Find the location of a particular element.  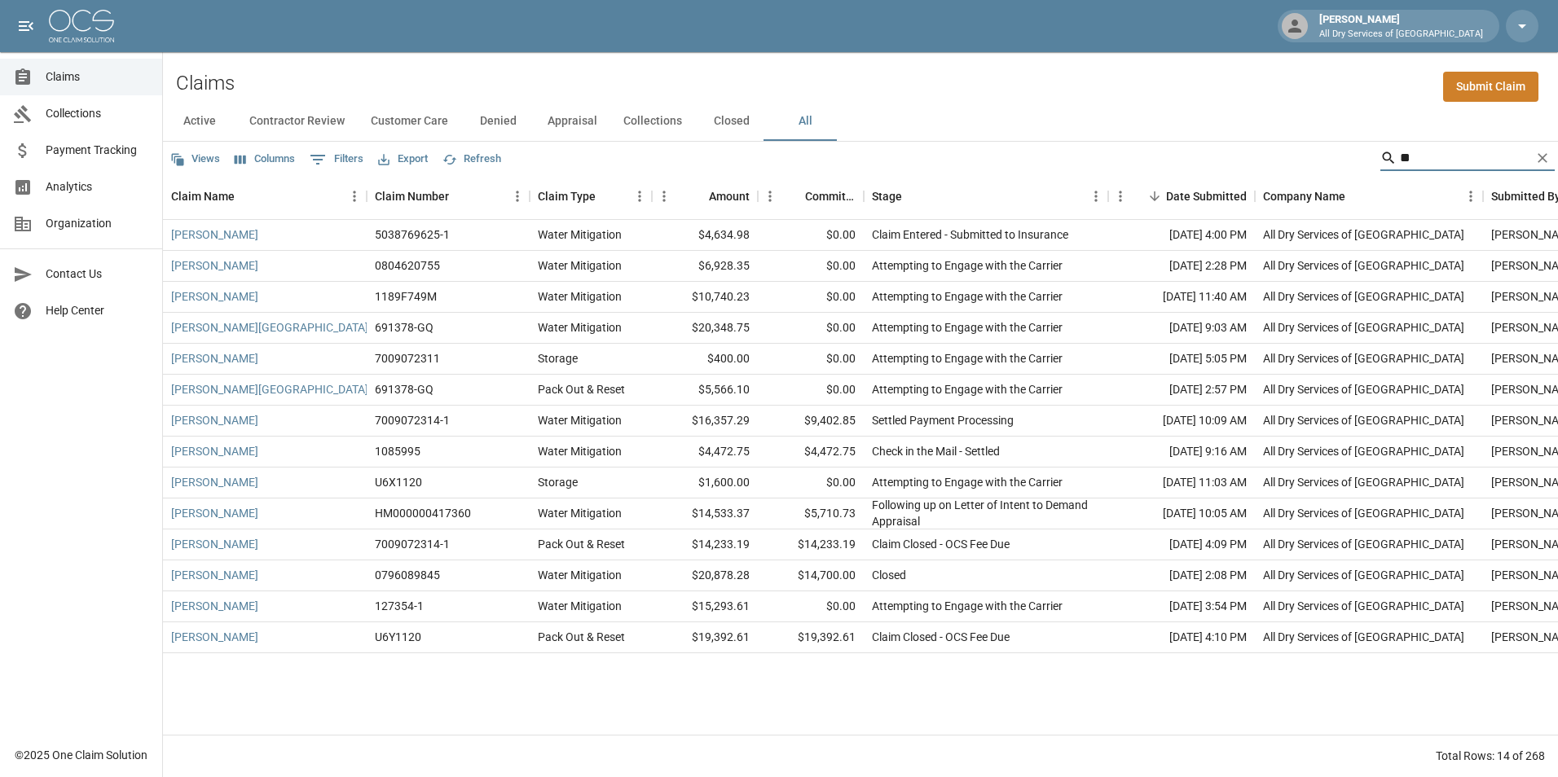

div: Search is located at coordinates (1468, 160).